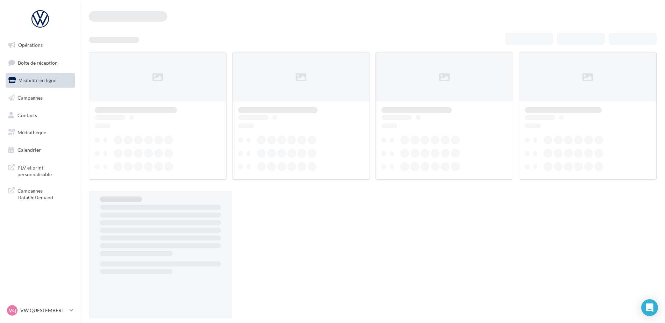 The width and height of the screenshot is (665, 323). I want to click on span: Boîte de réception, so click(38, 62).